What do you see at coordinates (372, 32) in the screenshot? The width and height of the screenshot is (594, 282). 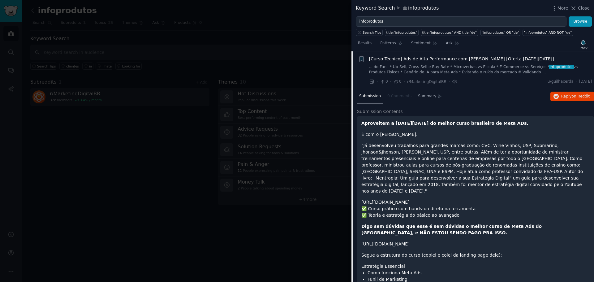 I see `span: Search Tips` at bounding box center [372, 32].